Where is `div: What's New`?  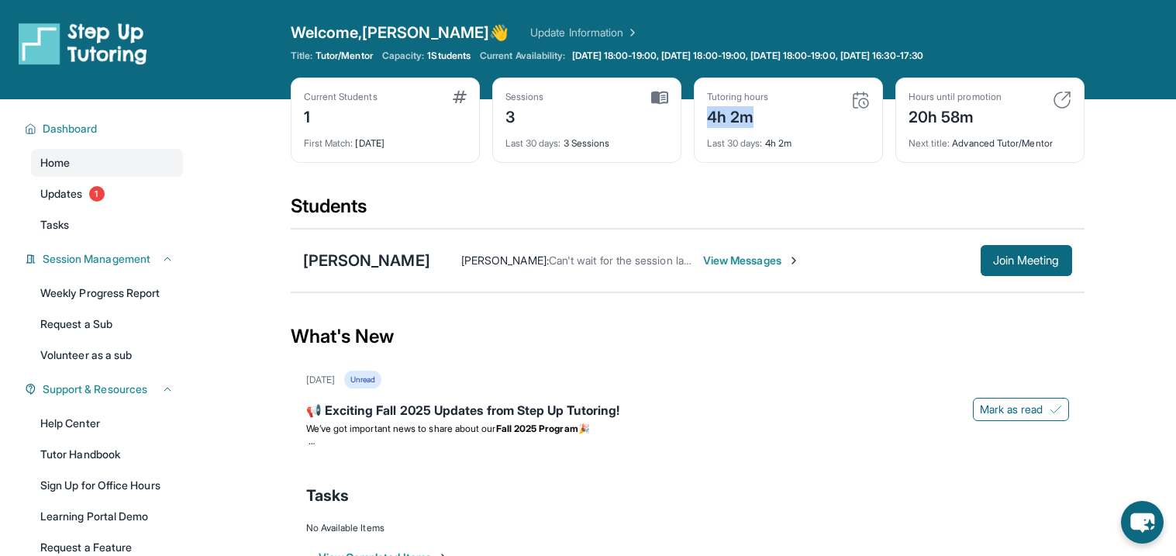 div: What's New is located at coordinates (688, 336).